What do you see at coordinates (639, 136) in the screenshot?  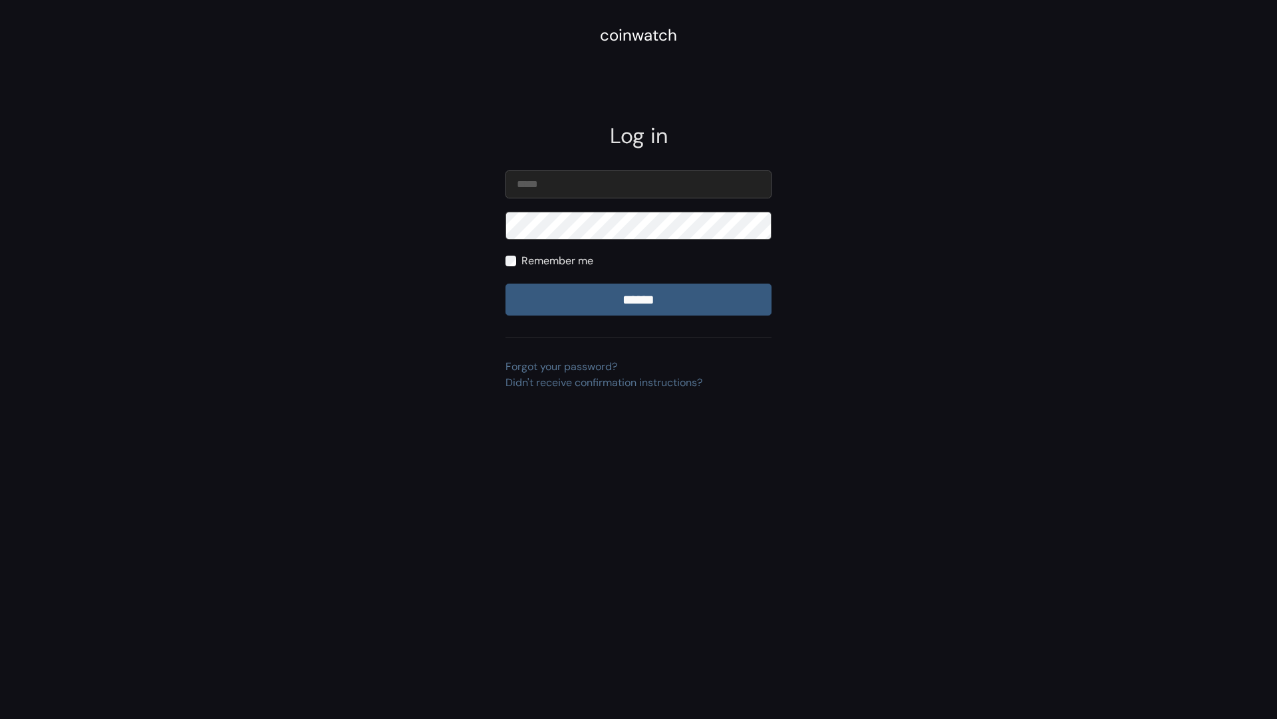 I see `h2: Log in` at bounding box center [639, 136].